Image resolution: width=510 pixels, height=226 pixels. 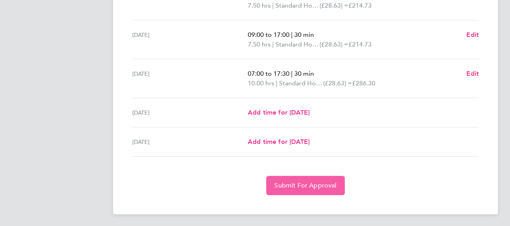 I want to click on span: 09:00 to 17:00, so click(x=269, y=35).